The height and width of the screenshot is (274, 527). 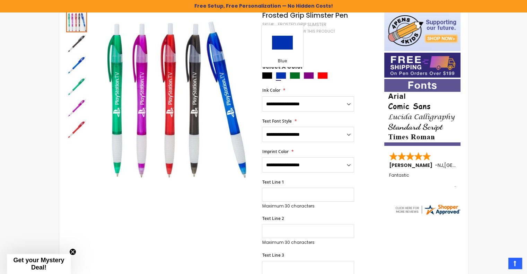 I want to click on img: font-personalization-examples, so click(x=423, y=112).